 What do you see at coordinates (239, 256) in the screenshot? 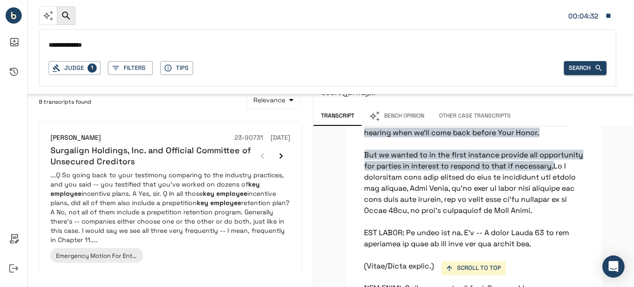
I see `span: Emergency Motion For Entry Of An Order (i) Approving The Debtors' Sale Incentive Program And (ii)...` at bounding box center [239, 256].